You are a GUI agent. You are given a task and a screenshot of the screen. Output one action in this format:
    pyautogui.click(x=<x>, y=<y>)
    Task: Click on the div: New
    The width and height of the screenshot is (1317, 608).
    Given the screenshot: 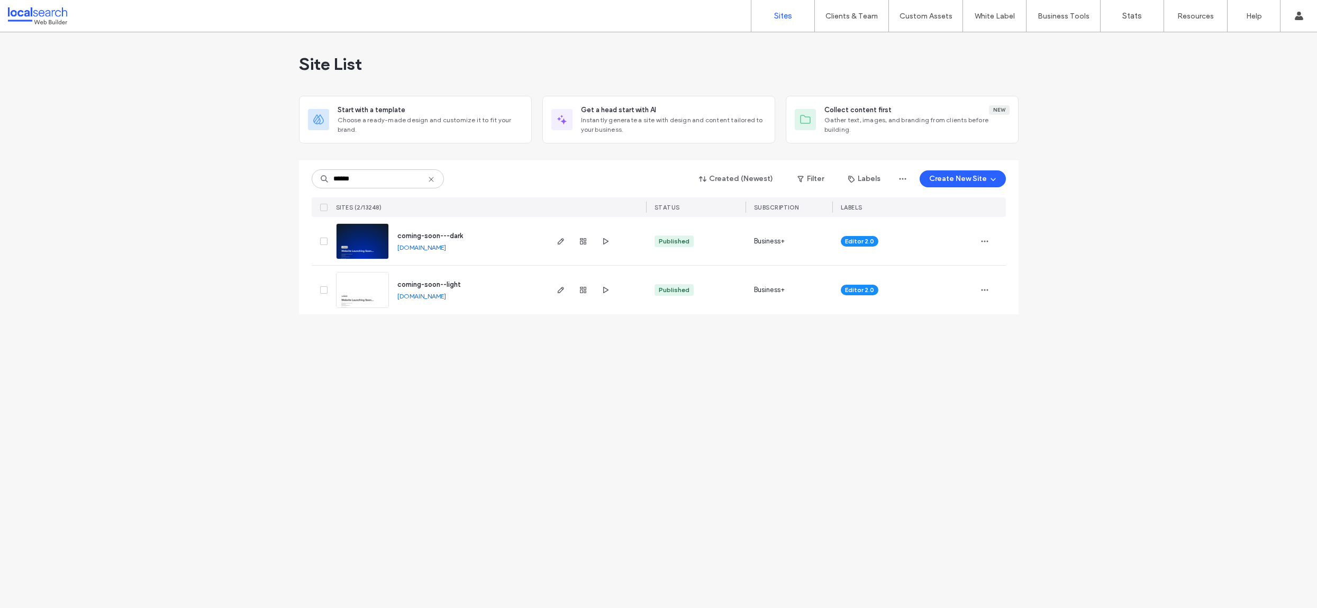 What is the action you would take?
    pyautogui.click(x=999, y=110)
    